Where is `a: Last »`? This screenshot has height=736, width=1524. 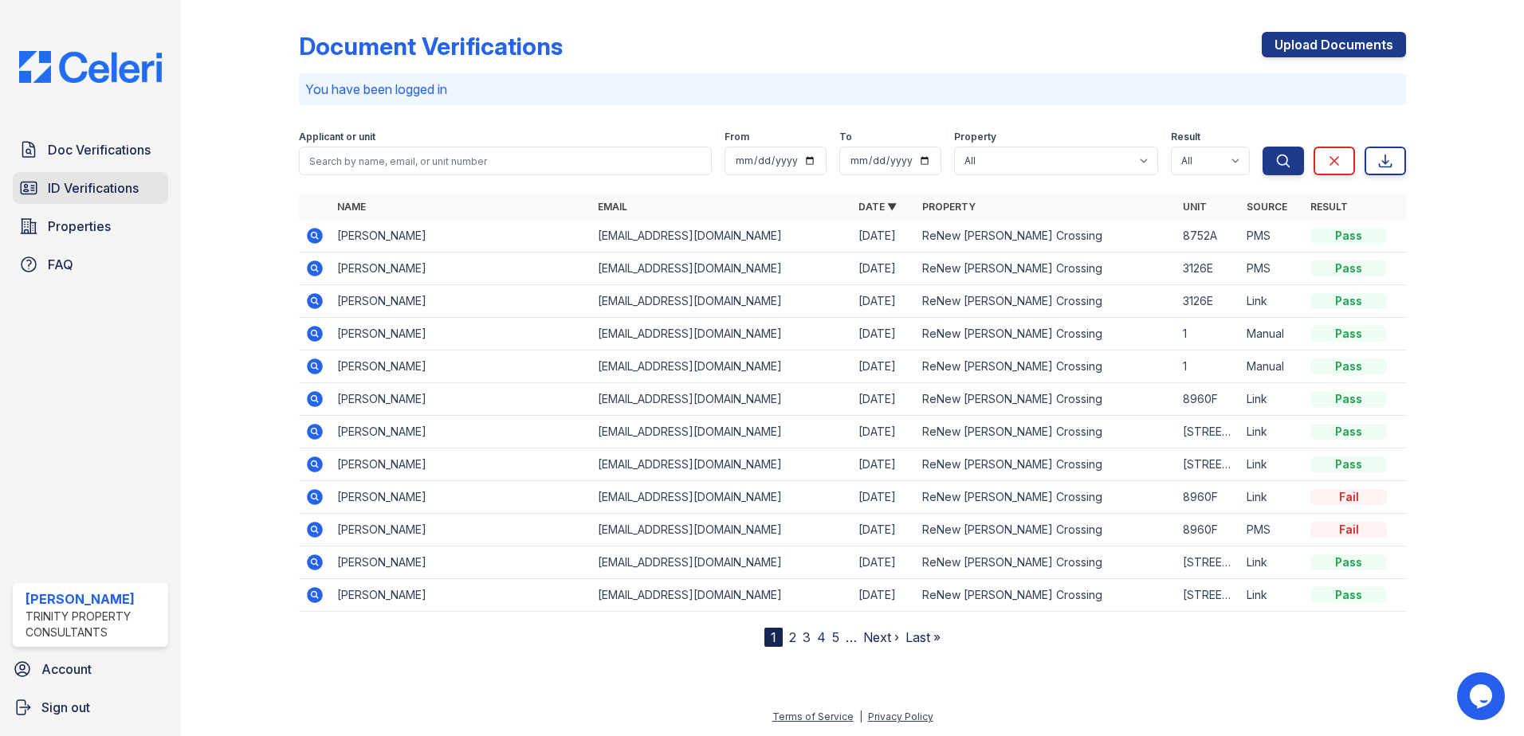 a: Last » is located at coordinates (923, 638).